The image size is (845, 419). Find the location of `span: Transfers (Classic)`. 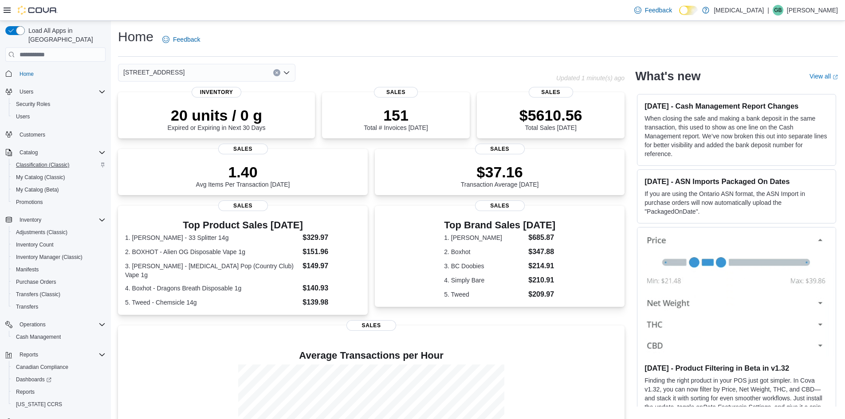

span: Transfers (Classic) is located at coordinates (59, 295).